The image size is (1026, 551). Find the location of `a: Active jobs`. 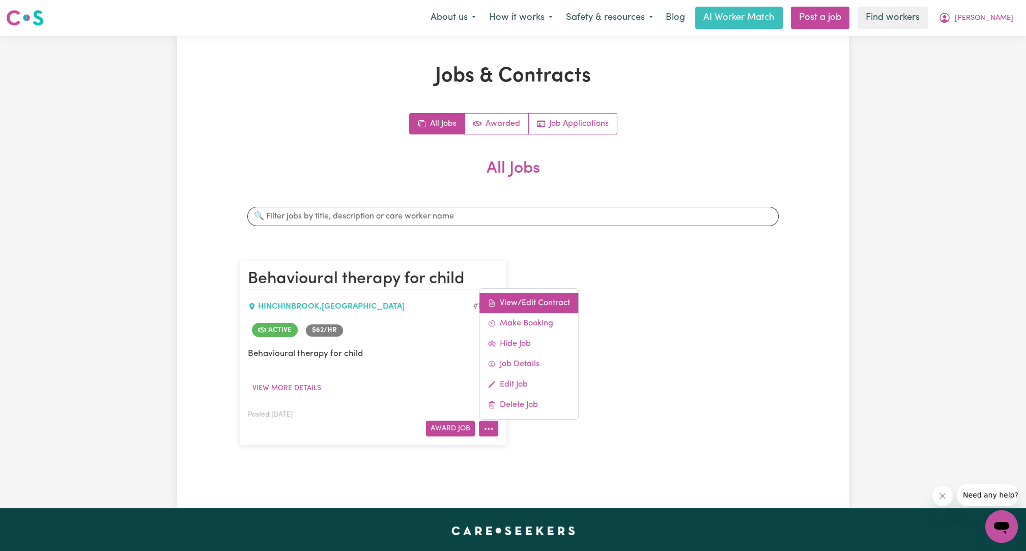

a: Active jobs is located at coordinates (497, 124).